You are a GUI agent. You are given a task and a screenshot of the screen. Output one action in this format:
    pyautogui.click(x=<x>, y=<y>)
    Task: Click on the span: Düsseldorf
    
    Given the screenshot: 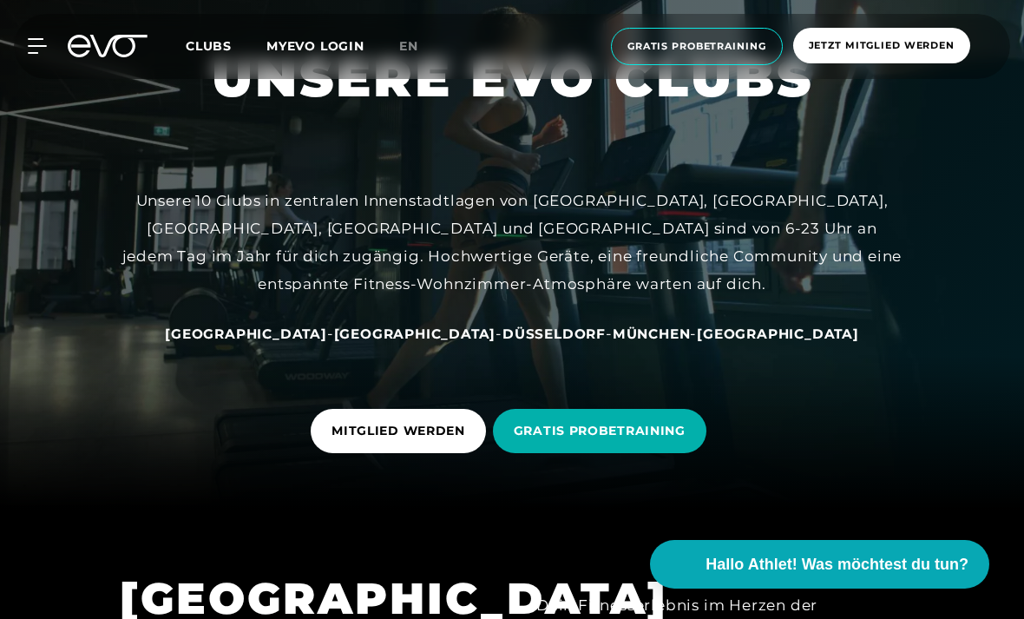 What is the action you would take?
    pyautogui.click(x=553, y=333)
    